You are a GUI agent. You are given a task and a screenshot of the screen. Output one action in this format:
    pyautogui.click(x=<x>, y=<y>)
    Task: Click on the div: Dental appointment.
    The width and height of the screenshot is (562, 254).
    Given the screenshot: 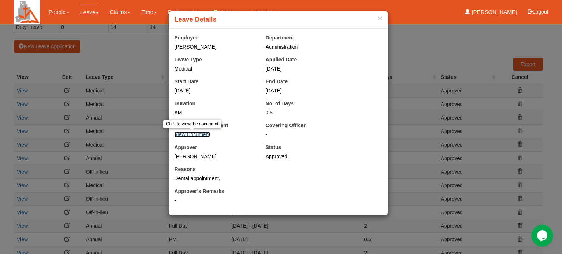 What is the action you would take?
    pyautogui.click(x=233, y=179)
    